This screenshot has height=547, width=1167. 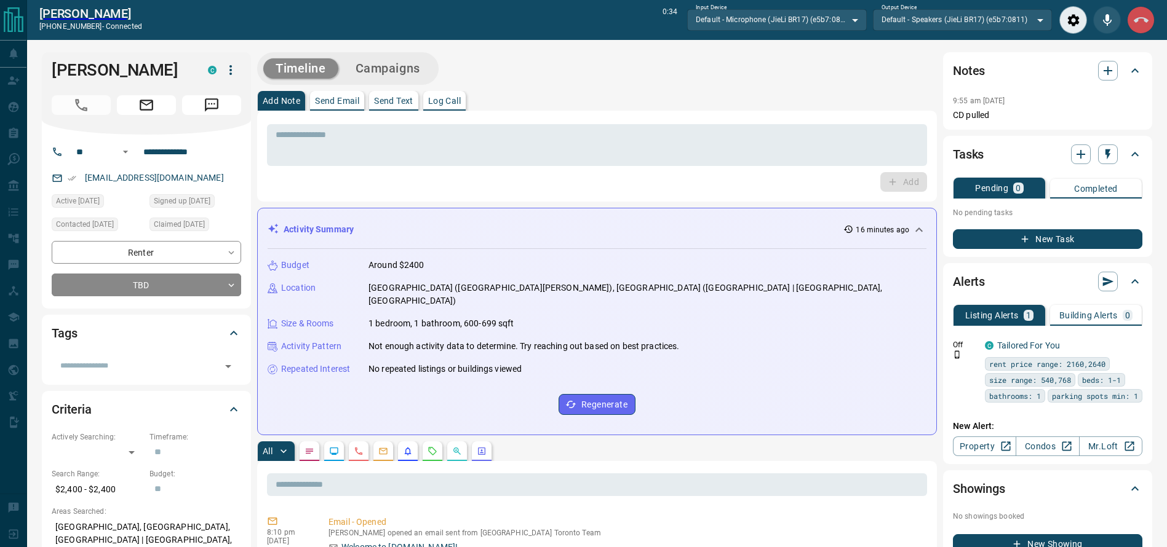 What do you see at coordinates (445, 369) in the screenshot?
I see `p: No repeated listings or buildings viewed` at bounding box center [445, 369].